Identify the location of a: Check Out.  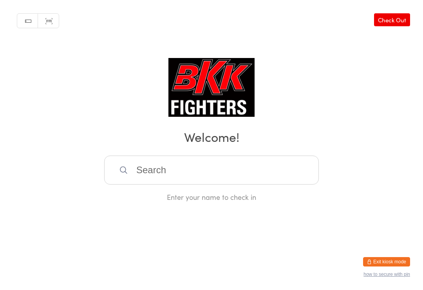
(392, 20).